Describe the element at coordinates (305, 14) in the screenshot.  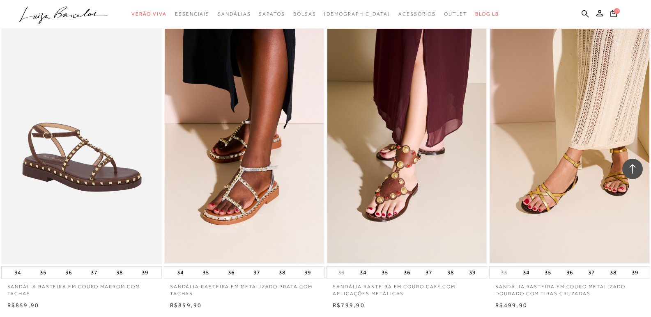
I see `span: Bolsas` at that location.